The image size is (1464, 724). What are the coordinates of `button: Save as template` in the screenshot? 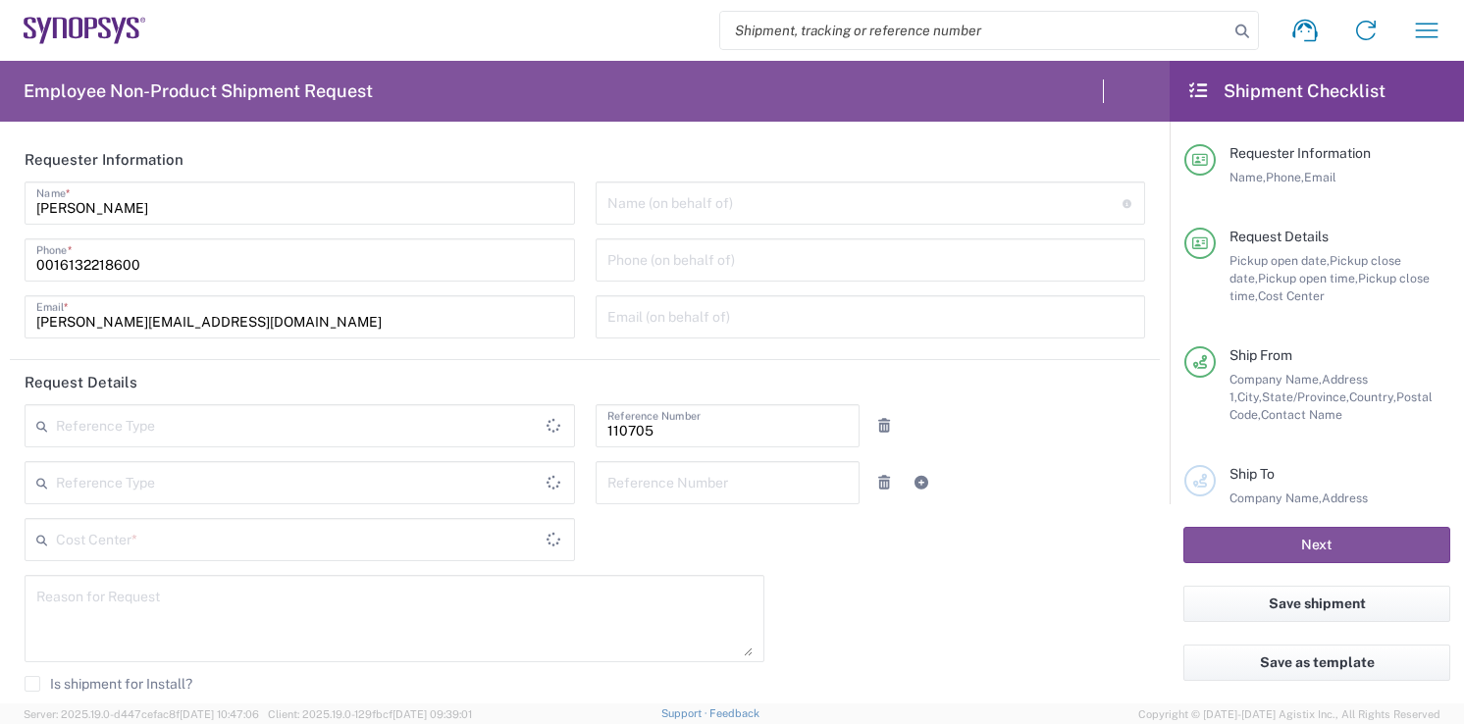 It's located at (1317, 662).